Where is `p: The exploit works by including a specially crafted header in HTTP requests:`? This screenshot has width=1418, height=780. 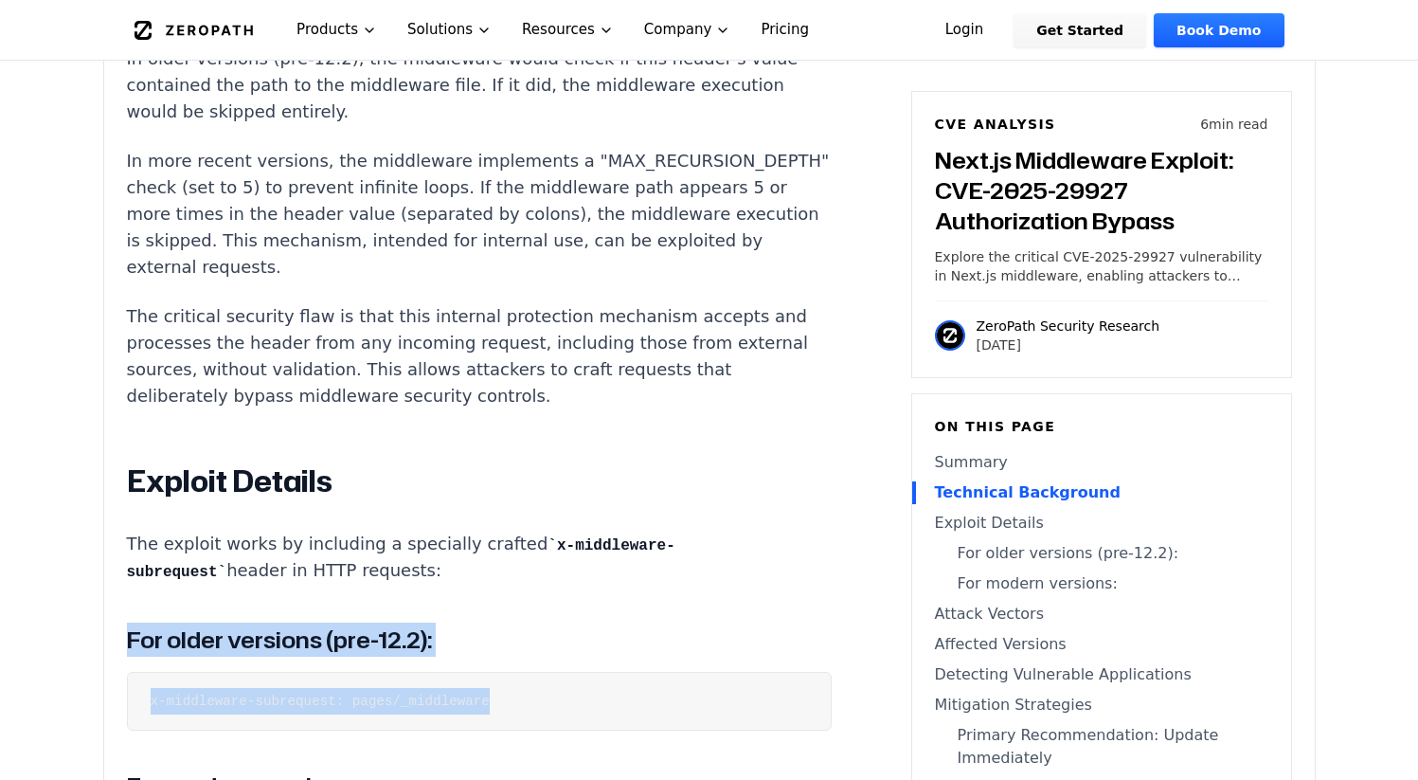 p: The exploit works by including a specially crafted header in HTTP requests: is located at coordinates (479, 558).